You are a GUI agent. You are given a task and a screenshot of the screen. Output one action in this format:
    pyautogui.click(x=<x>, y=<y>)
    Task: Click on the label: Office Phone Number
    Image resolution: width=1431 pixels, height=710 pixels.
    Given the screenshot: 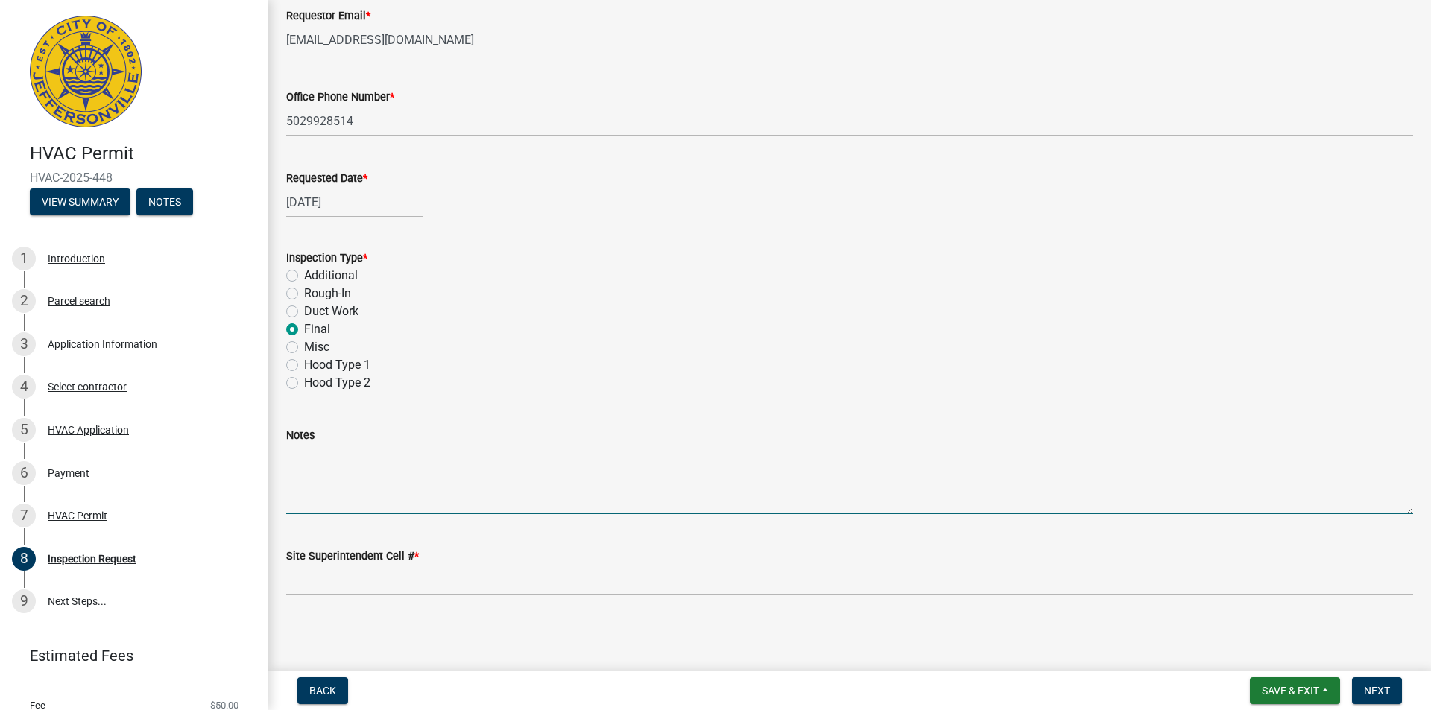 What is the action you would take?
    pyautogui.click(x=340, y=98)
    